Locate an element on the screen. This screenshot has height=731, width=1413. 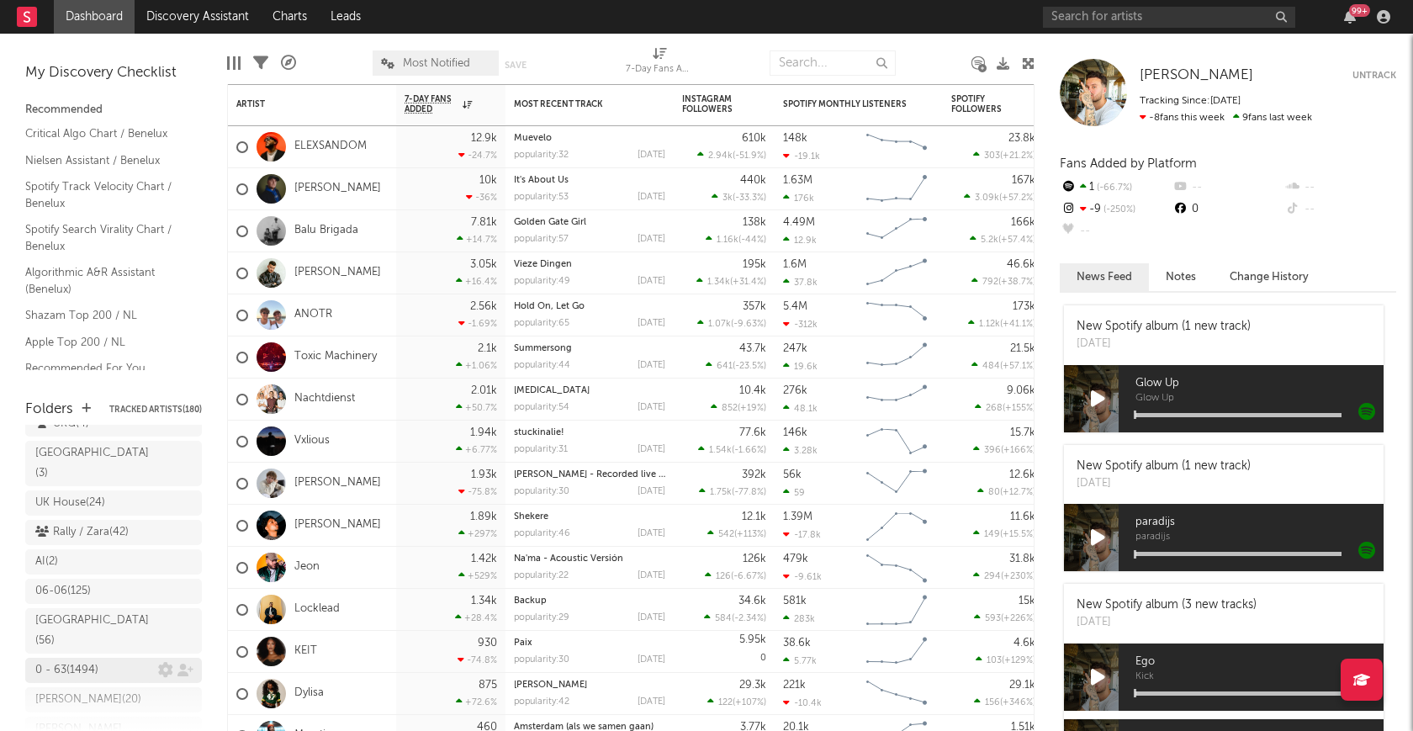
div: 283k is located at coordinates (799, 618).